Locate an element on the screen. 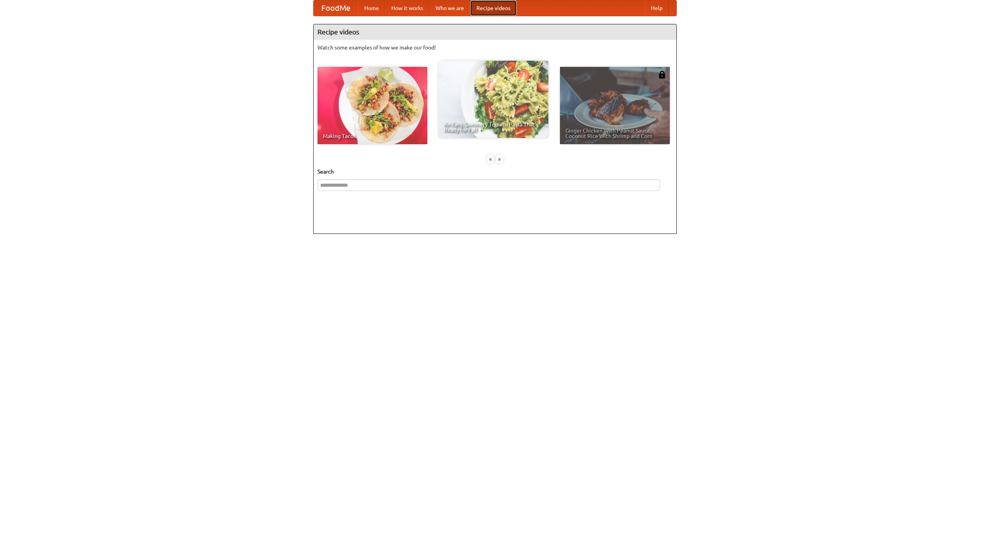 The width and height of the screenshot is (990, 547). a: Who we are is located at coordinates (450, 8).